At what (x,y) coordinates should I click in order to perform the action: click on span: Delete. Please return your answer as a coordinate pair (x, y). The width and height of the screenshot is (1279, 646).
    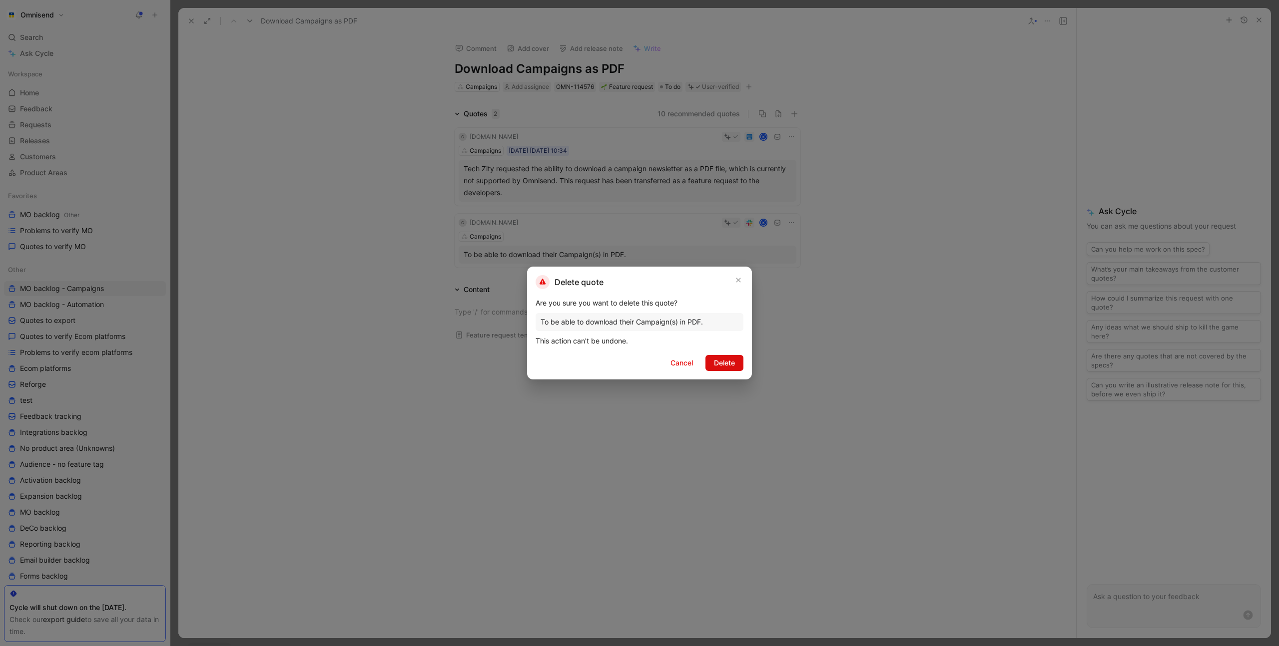
    Looking at the image, I should click on (724, 363).